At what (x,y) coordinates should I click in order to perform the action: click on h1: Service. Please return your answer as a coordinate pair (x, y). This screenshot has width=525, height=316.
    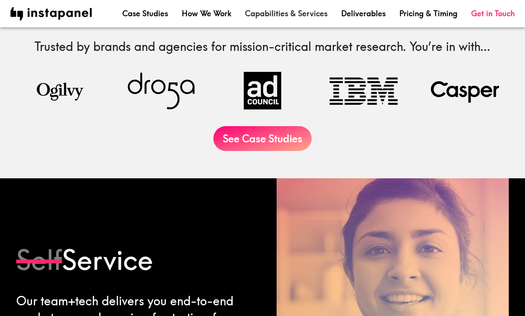
    Looking at the image, I should click on (129, 260).